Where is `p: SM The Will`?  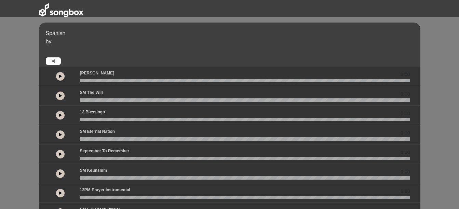 p: SM The Will is located at coordinates (91, 93).